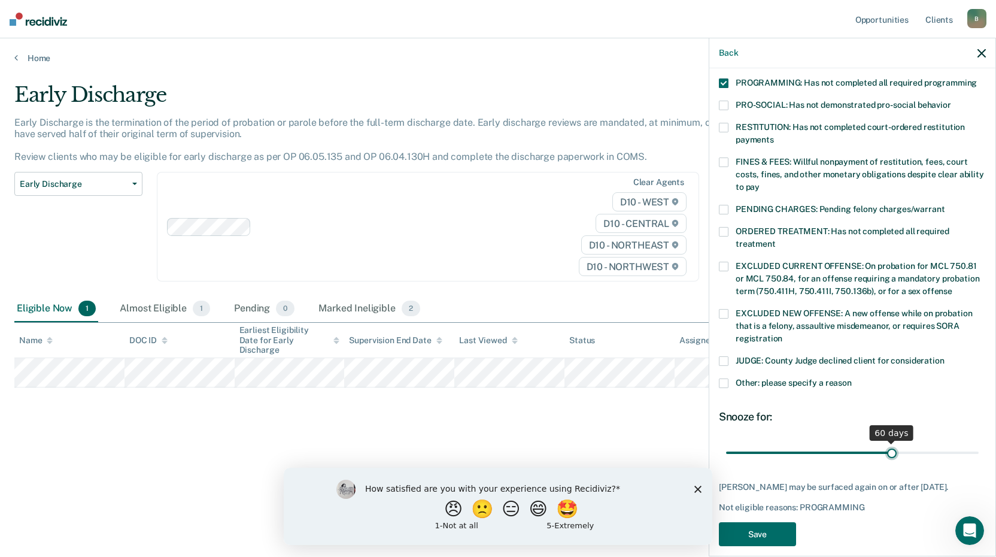 The width and height of the screenshot is (996, 557). What do you see at coordinates (659, 182) in the screenshot?
I see `div: Clear agents` at bounding box center [659, 182].